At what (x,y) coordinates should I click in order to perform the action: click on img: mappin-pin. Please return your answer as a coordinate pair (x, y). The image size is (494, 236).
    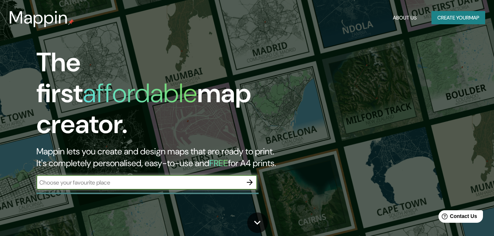
    Looking at the image, I should click on (71, 22).